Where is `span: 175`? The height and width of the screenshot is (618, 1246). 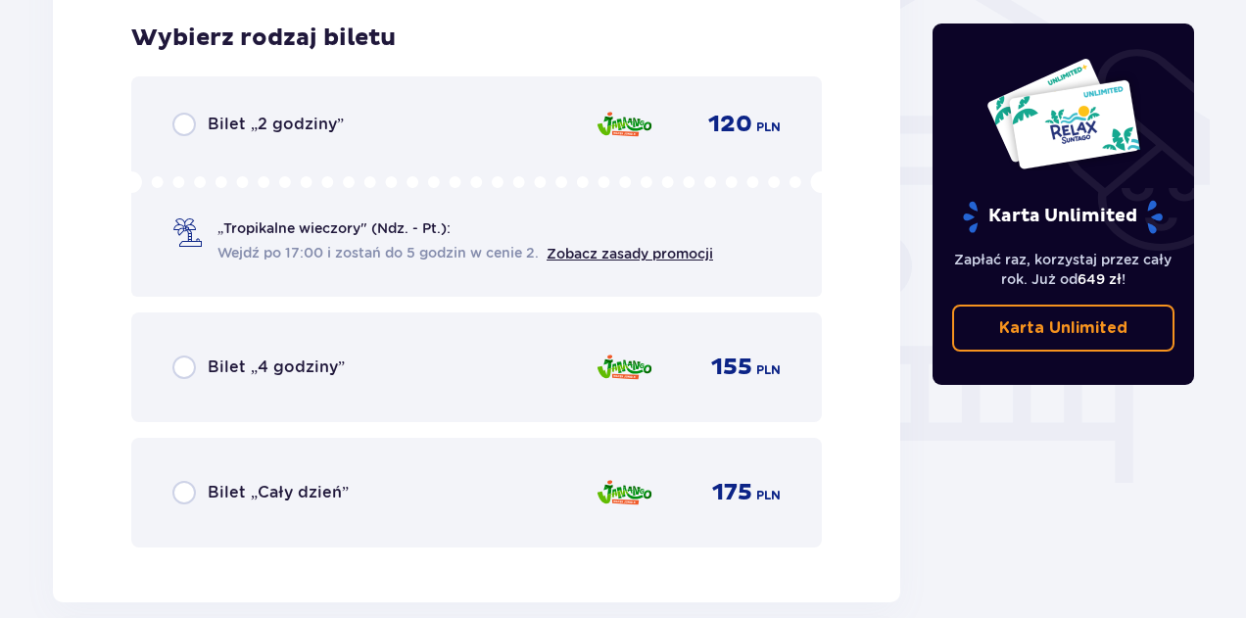 span: 175 is located at coordinates (732, 493).